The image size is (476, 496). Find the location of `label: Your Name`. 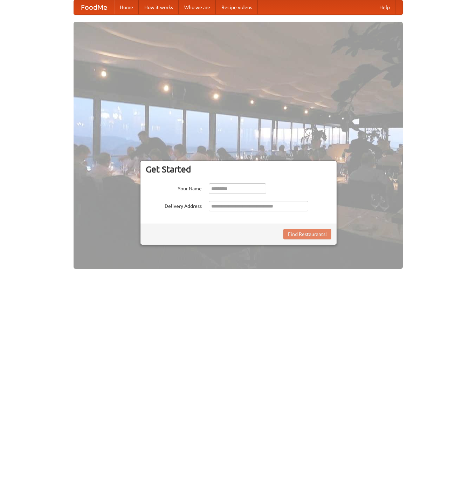

label: Your Name is located at coordinates (174, 187).